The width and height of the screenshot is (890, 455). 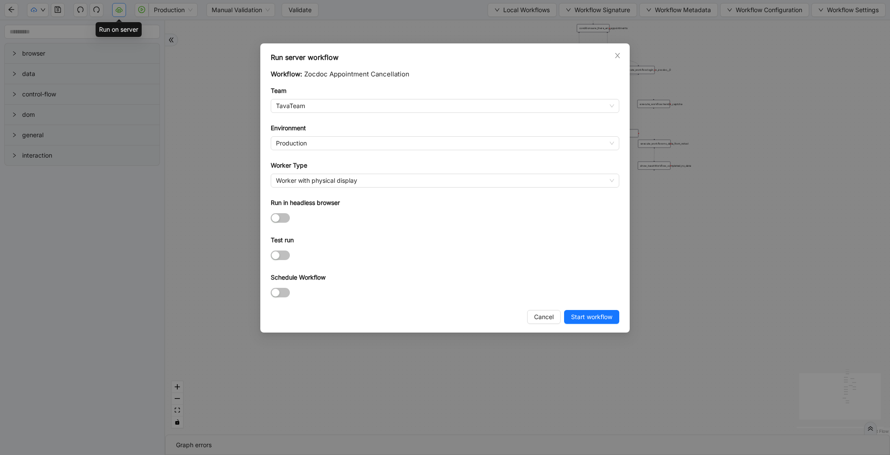 What do you see at coordinates (591, 317) in the screenshot?
I see `span: Start workflow` at bounding box center [591, 317].